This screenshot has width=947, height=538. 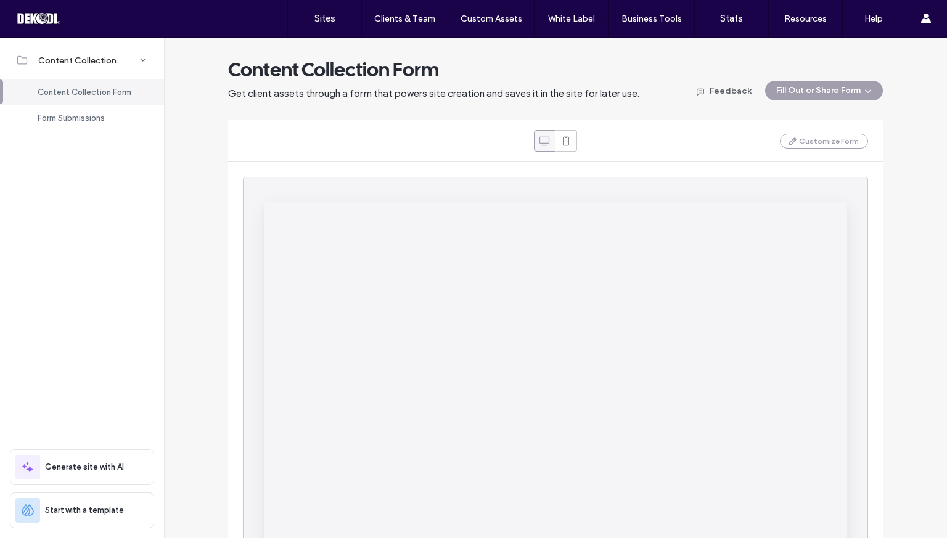 I want to click on div: Start with a template, so click(x=82, y=511).